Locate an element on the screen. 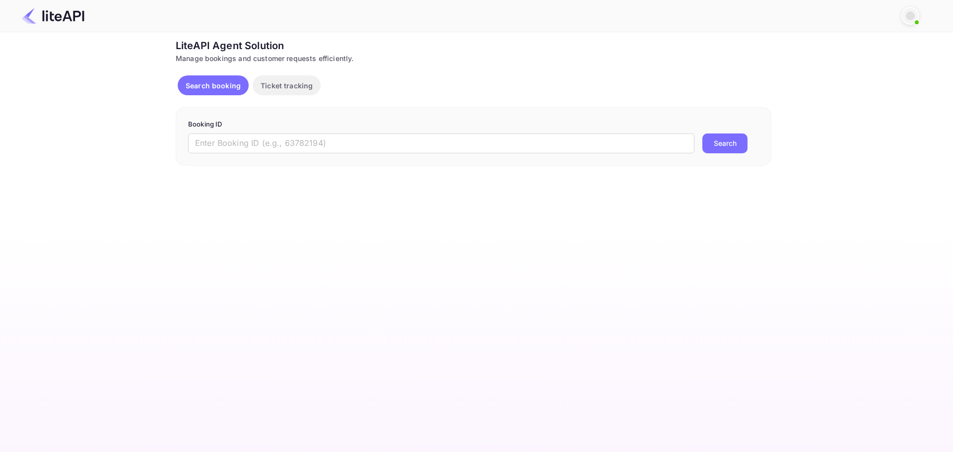  input: Enter Booking ID (e.g., 63782194) is located at coordinates (441, 144).